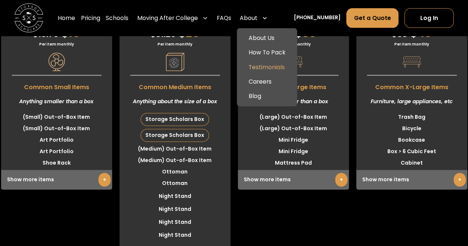  I want to click on span: Common X-Large Items, so click(411, 85).